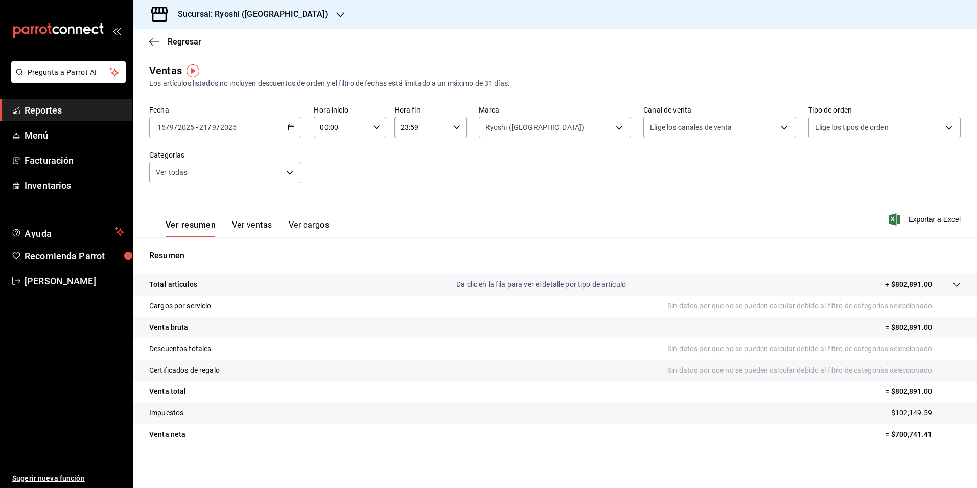 The height and width of the screenshot is (488, 977). Describe the element at coordinates (555, 256) in the screenshot. I see `p: Resumen` at that location.